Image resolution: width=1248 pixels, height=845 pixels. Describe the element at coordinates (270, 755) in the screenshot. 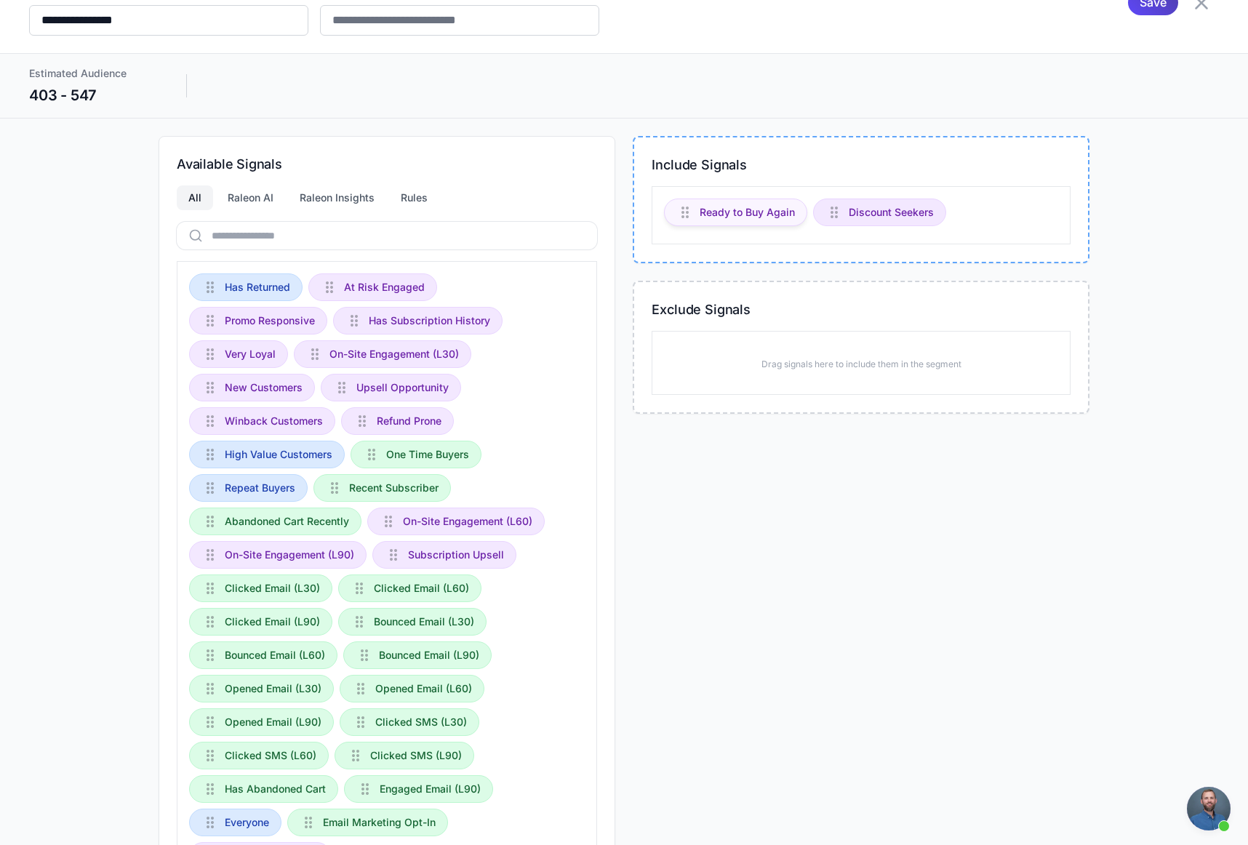

I see `span: Clicked SMS (L60)` at that location.